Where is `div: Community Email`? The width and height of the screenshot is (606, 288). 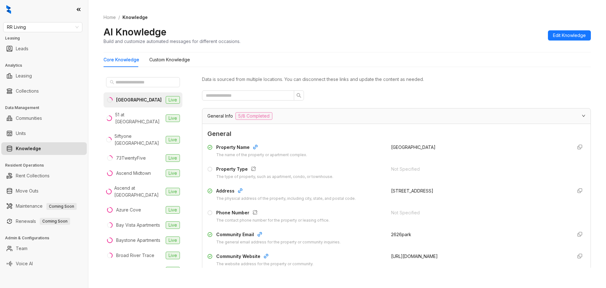
div: Community Email is located at coordinates (278, 235).